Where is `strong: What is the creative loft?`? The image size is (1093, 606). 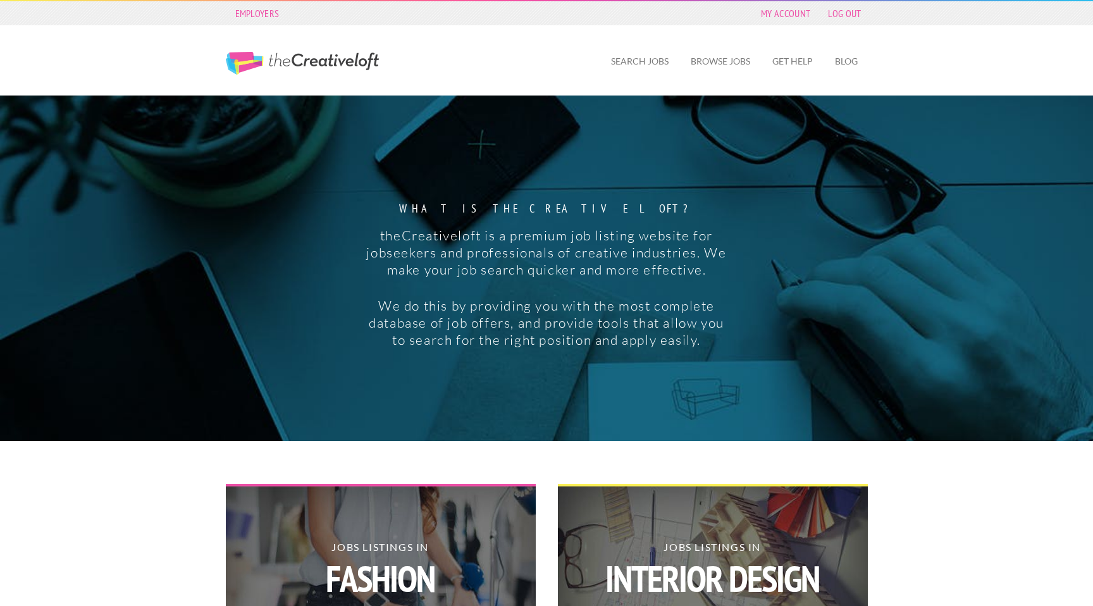 strong: What is the creative loft? is located at coordinates (546, 209).